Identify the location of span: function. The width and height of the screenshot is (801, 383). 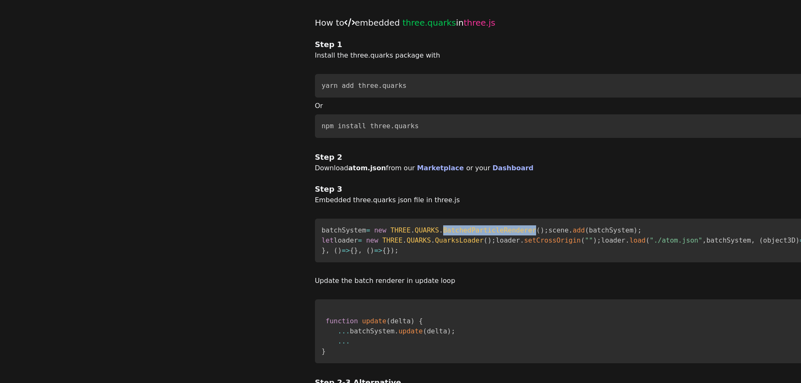
(341, 321).